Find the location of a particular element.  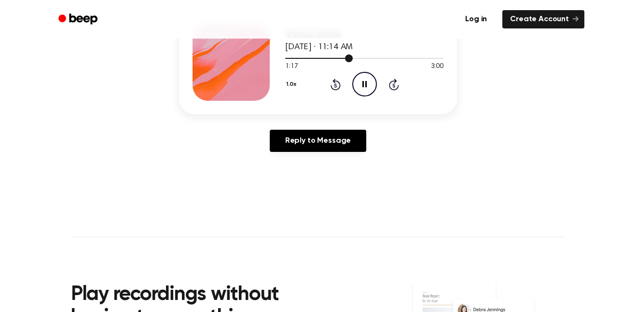

span: 3:00 is located at coordinates (437, 67).